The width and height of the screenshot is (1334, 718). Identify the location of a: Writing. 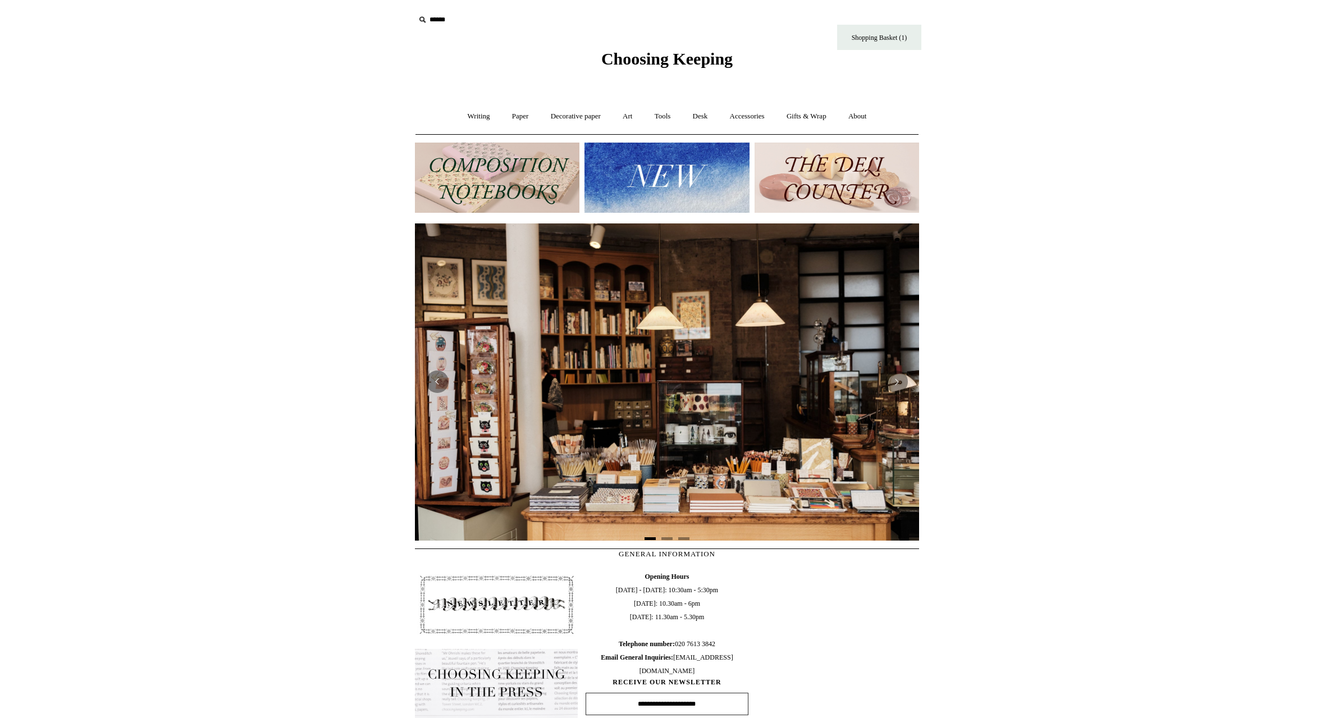
(479, 116).